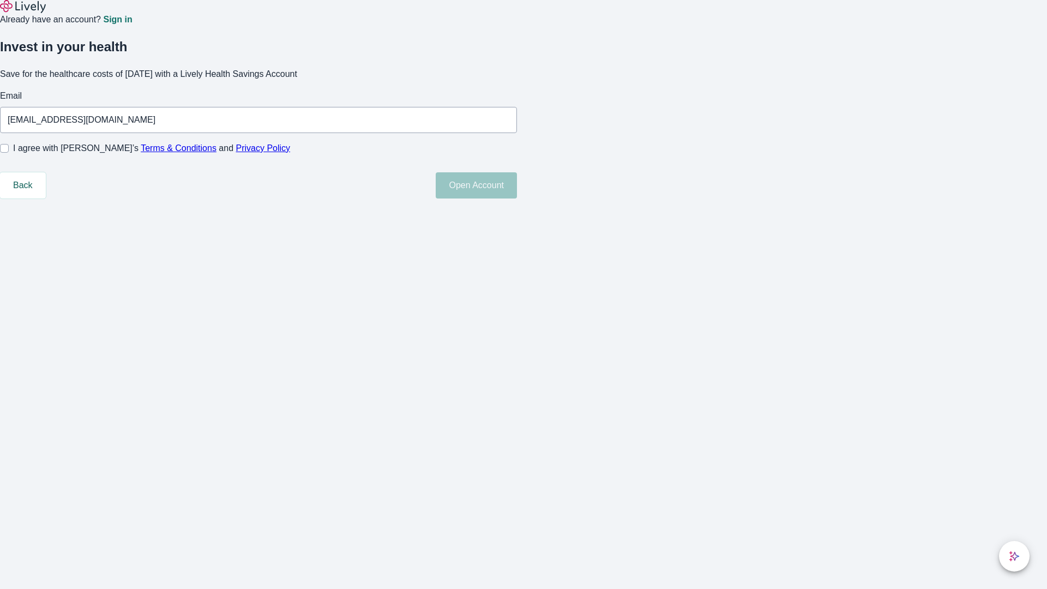  What do you see at coordinates (1015, 556) in the screenshot?
I see `svg: Lively AI Assistant` at bounding box center [1015, 556].